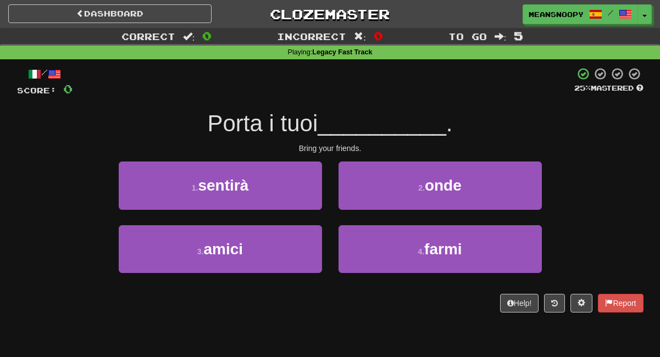  What do you see at coordinates (620, 303) in the screenshot?
I see `button: Report` at bounding box center [620, 303].